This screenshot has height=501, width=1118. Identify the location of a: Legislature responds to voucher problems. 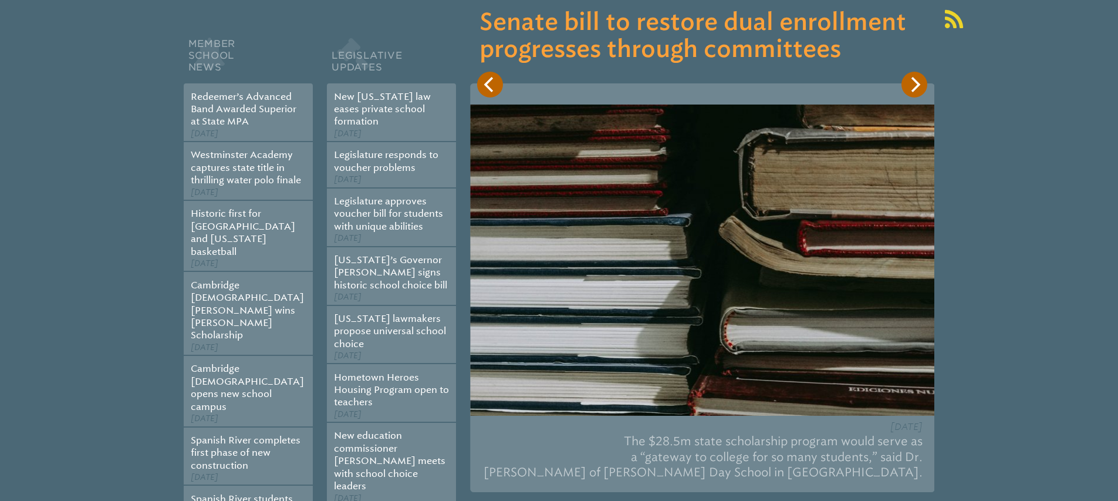
(386, 161).